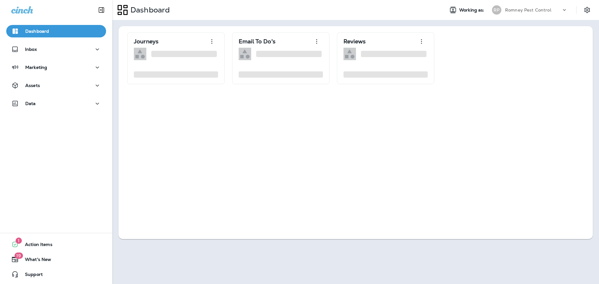  I want to click on button: Settings, so click(588, 10).